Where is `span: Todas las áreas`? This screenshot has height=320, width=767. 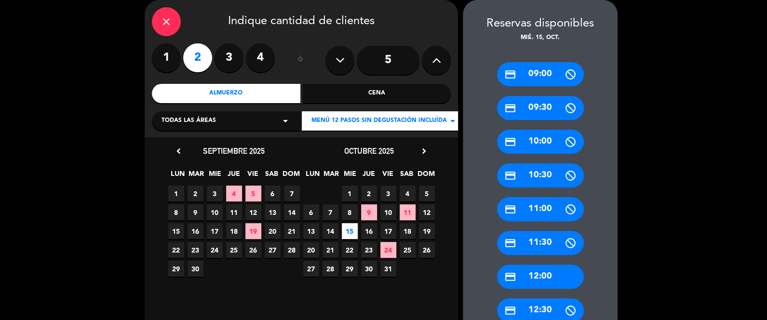
span: Todas las áreas is located at coordinates (189, 121).